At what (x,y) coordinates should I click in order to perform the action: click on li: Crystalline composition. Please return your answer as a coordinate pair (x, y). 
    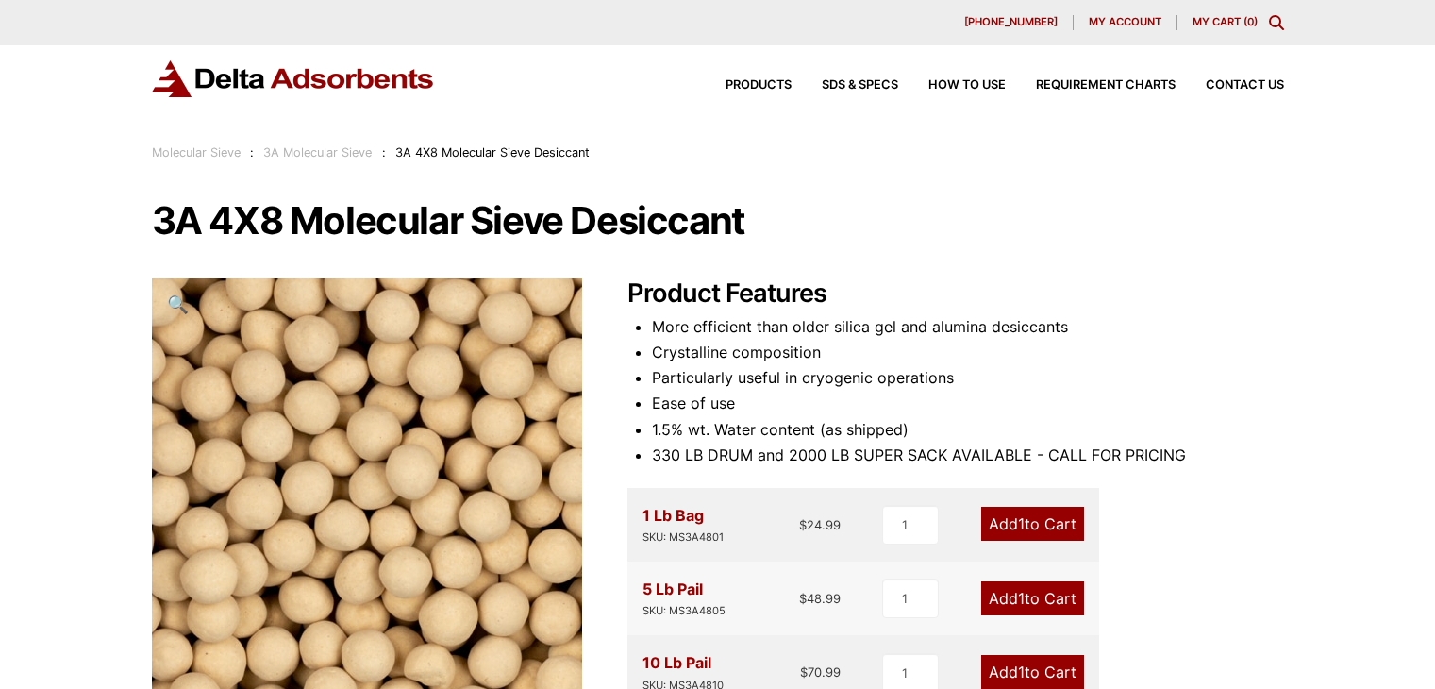
    Looking at the image, I should click on (968, 352).